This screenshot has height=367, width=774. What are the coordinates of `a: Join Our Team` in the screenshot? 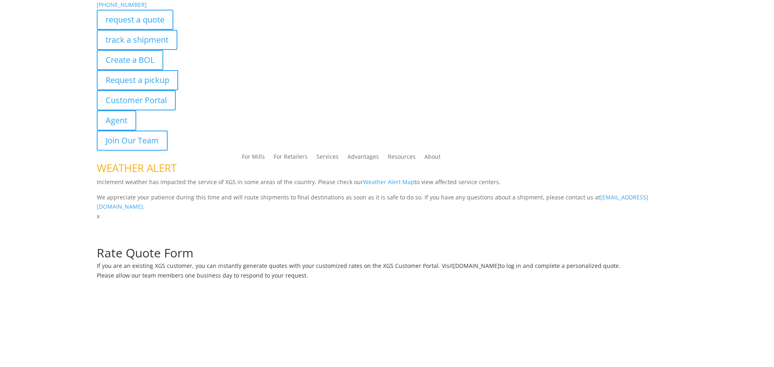 It's located at (132, 141).